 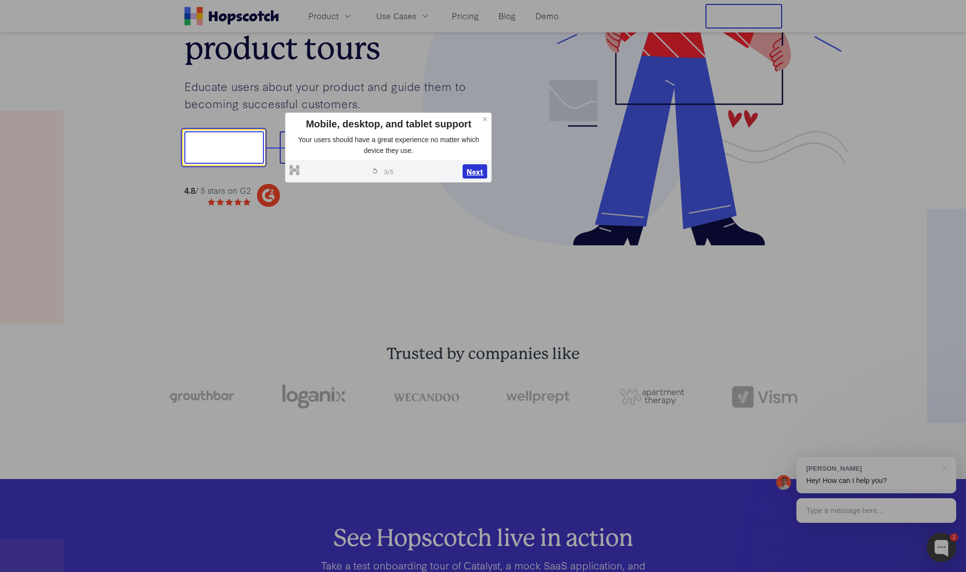 I want to click on img: wecandoo-logo, so click(x=426, y=396).